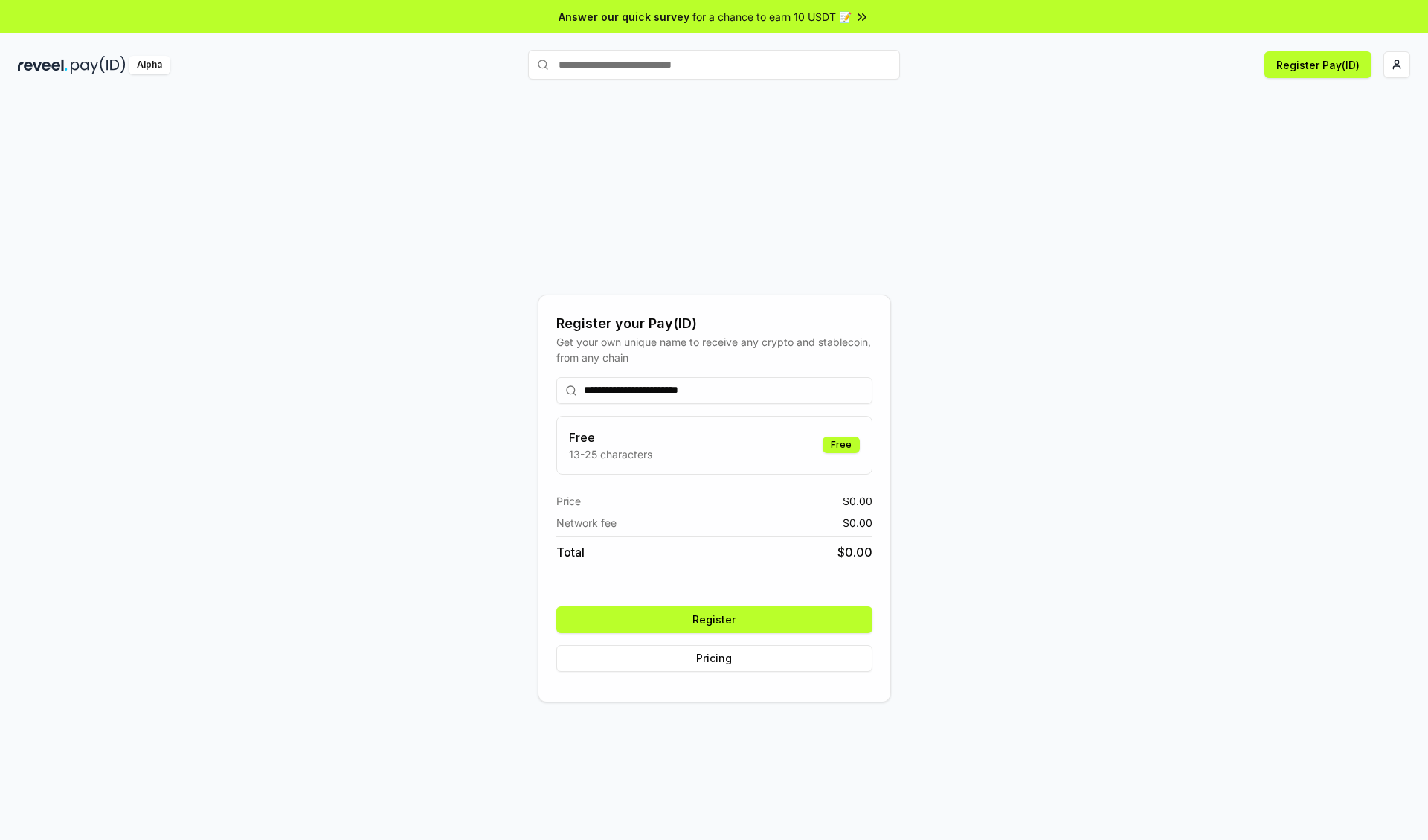  Describe the element at coordinates (714, 349) in the screenshot. I see `div: Get your own unique name to receive any crypto and stablecoin, from any chain` at that location.